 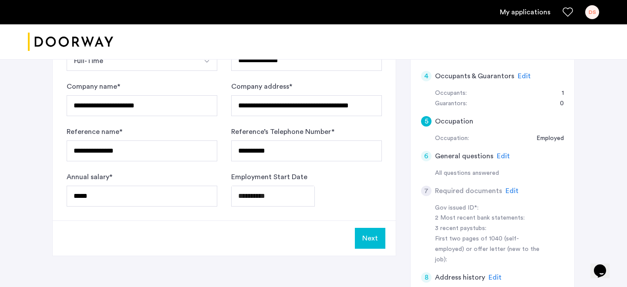 What do you see at coordinates (592, 12) in the screenshot?
I see `div: DS` at bounding box center [592, 12].